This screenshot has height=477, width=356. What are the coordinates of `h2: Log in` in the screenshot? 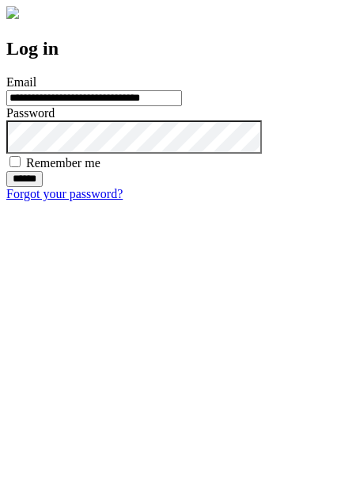 It's located at (178, 48).